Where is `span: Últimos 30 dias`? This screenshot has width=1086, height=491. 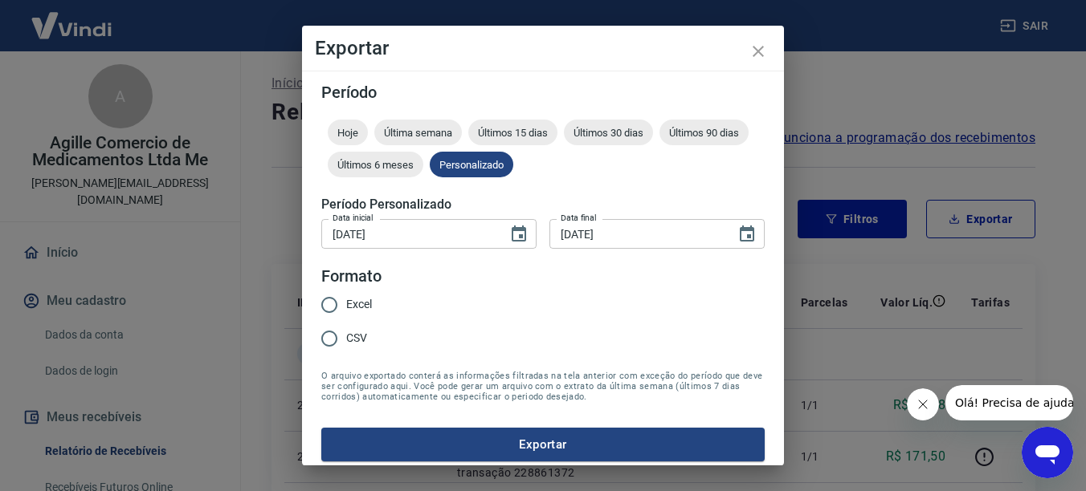
span: Últimos 30 dias is located at coordinates (608, 132).